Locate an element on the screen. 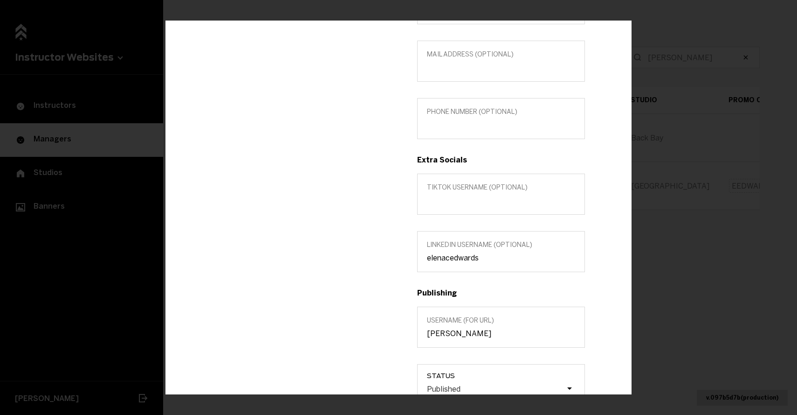 The image size is (797, 415). span: Mail Address (optional) is located at coordinates (501, 54).